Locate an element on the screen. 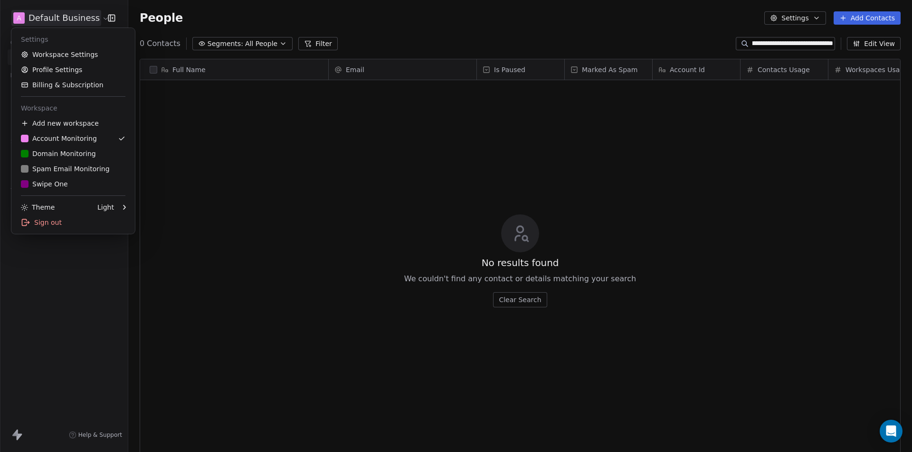 The height and width of the screenshot is (452, 912). a: Workspace Settings is located at coordinates (73, 55).